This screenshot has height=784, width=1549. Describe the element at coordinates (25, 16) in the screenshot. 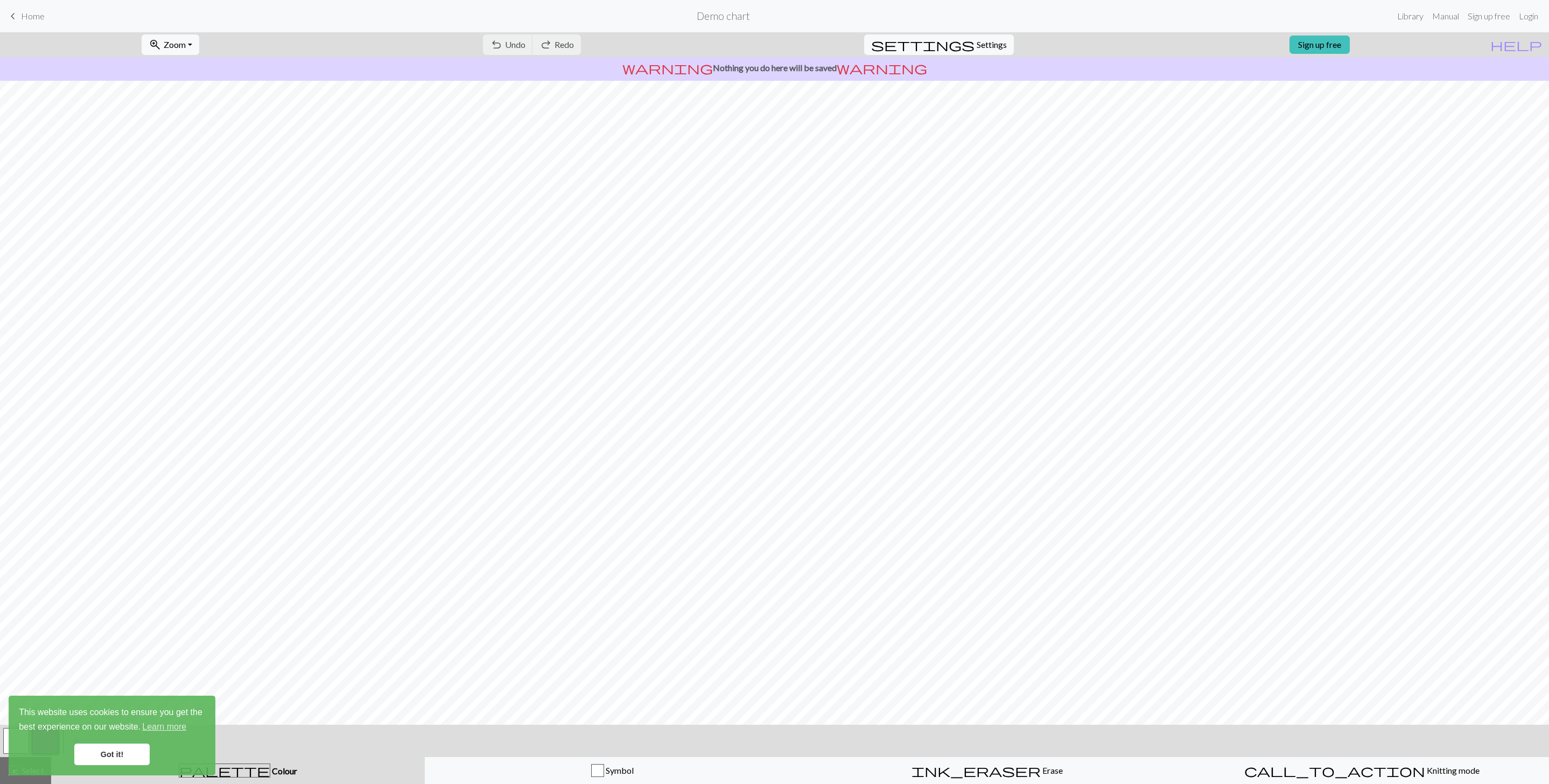

I see `a: Home` at that location.